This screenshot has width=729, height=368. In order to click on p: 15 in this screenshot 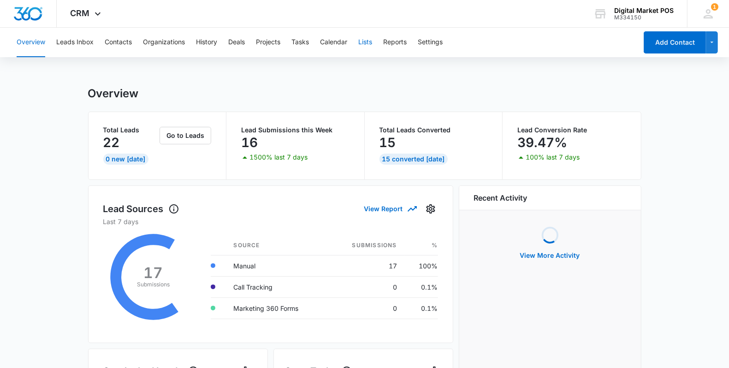, I will do `click(388, 142)`.